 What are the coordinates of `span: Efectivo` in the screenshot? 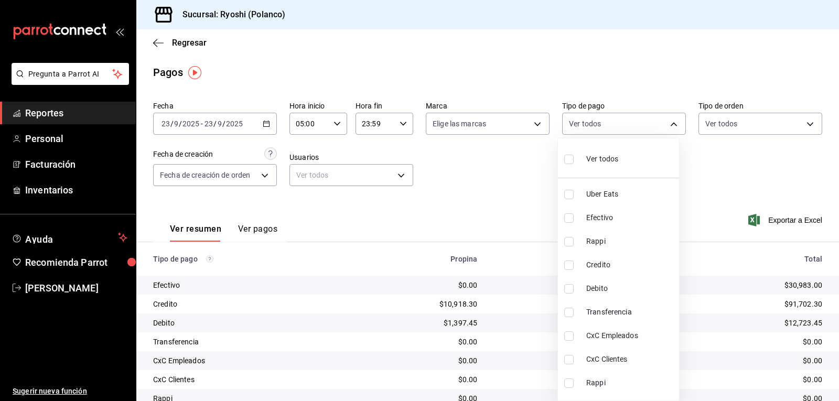 It's located at (630, 218).